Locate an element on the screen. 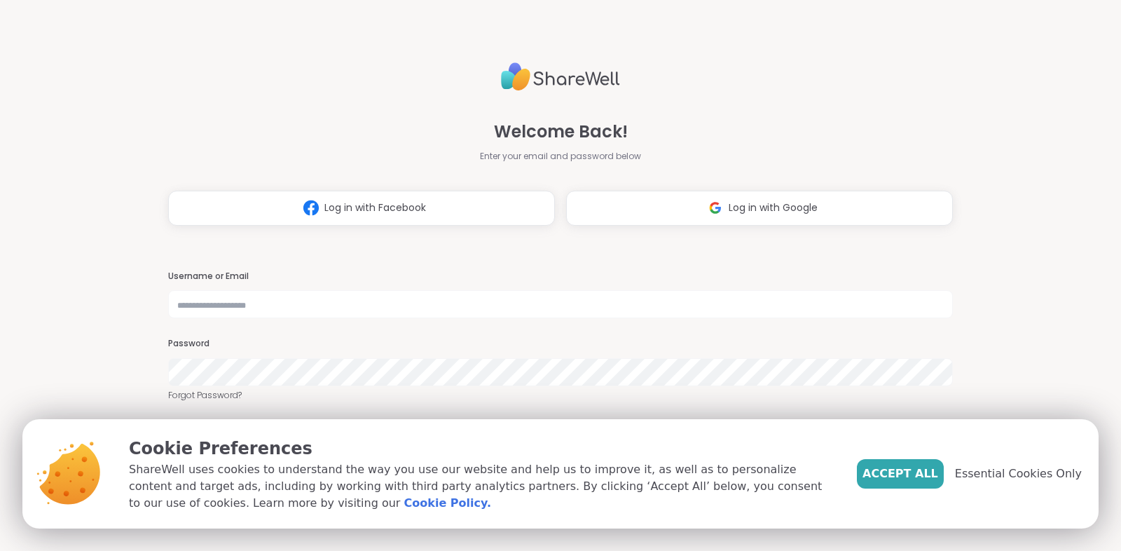  span: Welcome Back! is located at coordinates (561, 132).